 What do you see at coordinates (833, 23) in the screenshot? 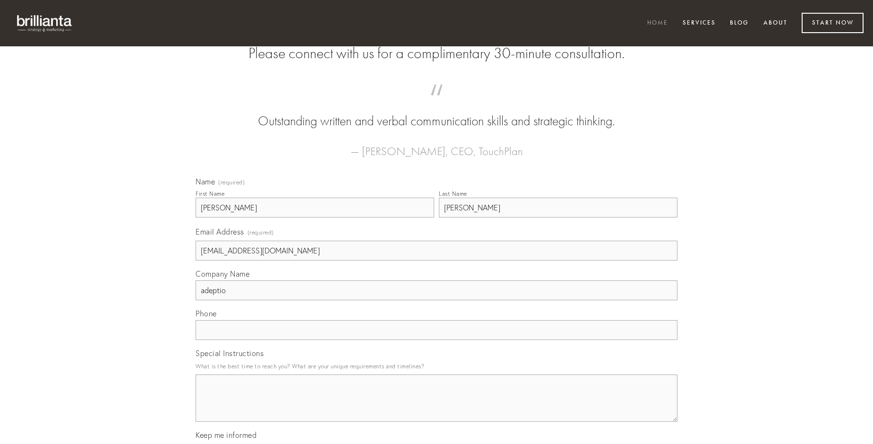
I see `a: Start Now` at bounding box center [833, 23].